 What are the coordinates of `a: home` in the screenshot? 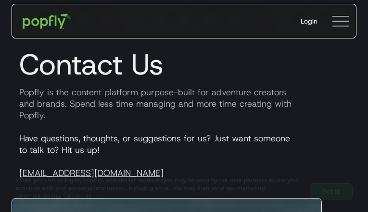 It's located at (47, 21).